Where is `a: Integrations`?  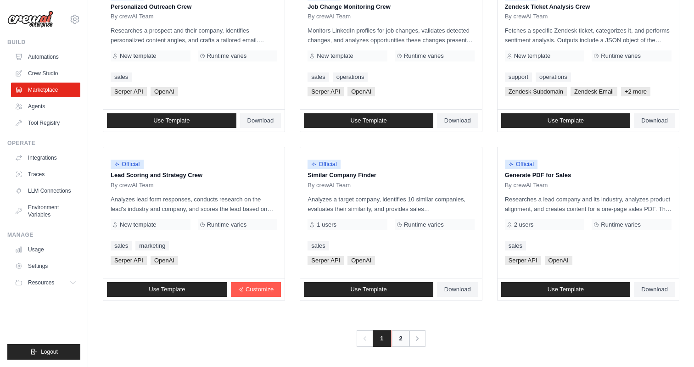 a: Integrations is located at coordinates (45, 158).